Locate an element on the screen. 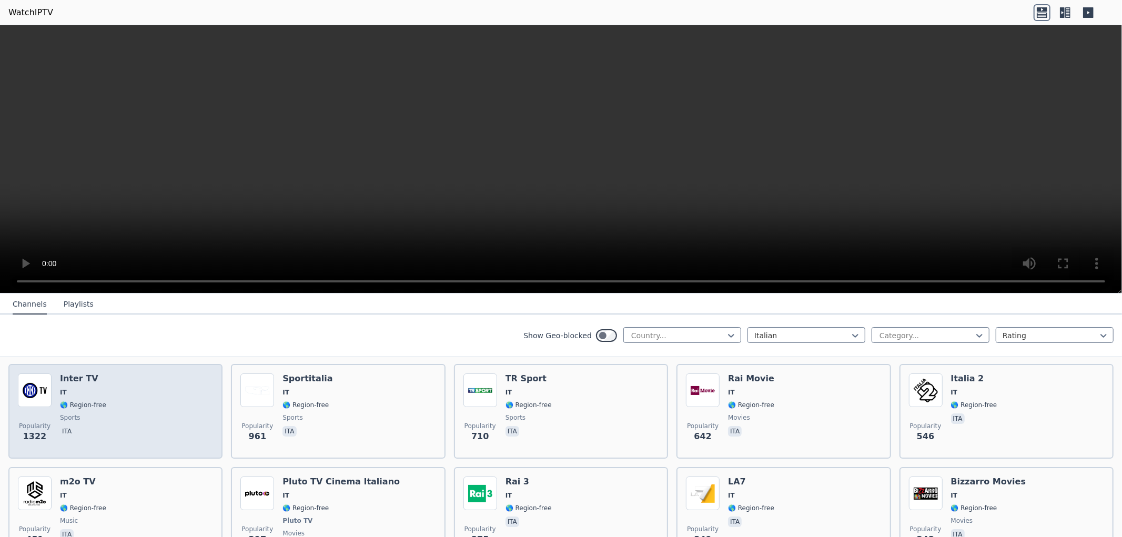  span: music is located at coordinates (69, 521).